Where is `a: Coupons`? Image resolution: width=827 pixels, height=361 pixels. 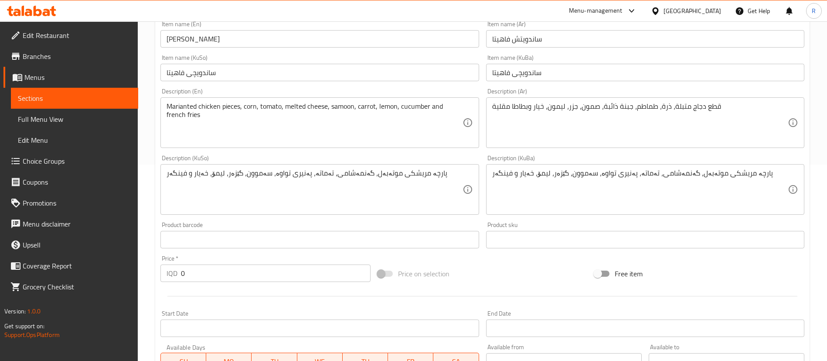
a: Coupons is located at coordinates (71, 182).